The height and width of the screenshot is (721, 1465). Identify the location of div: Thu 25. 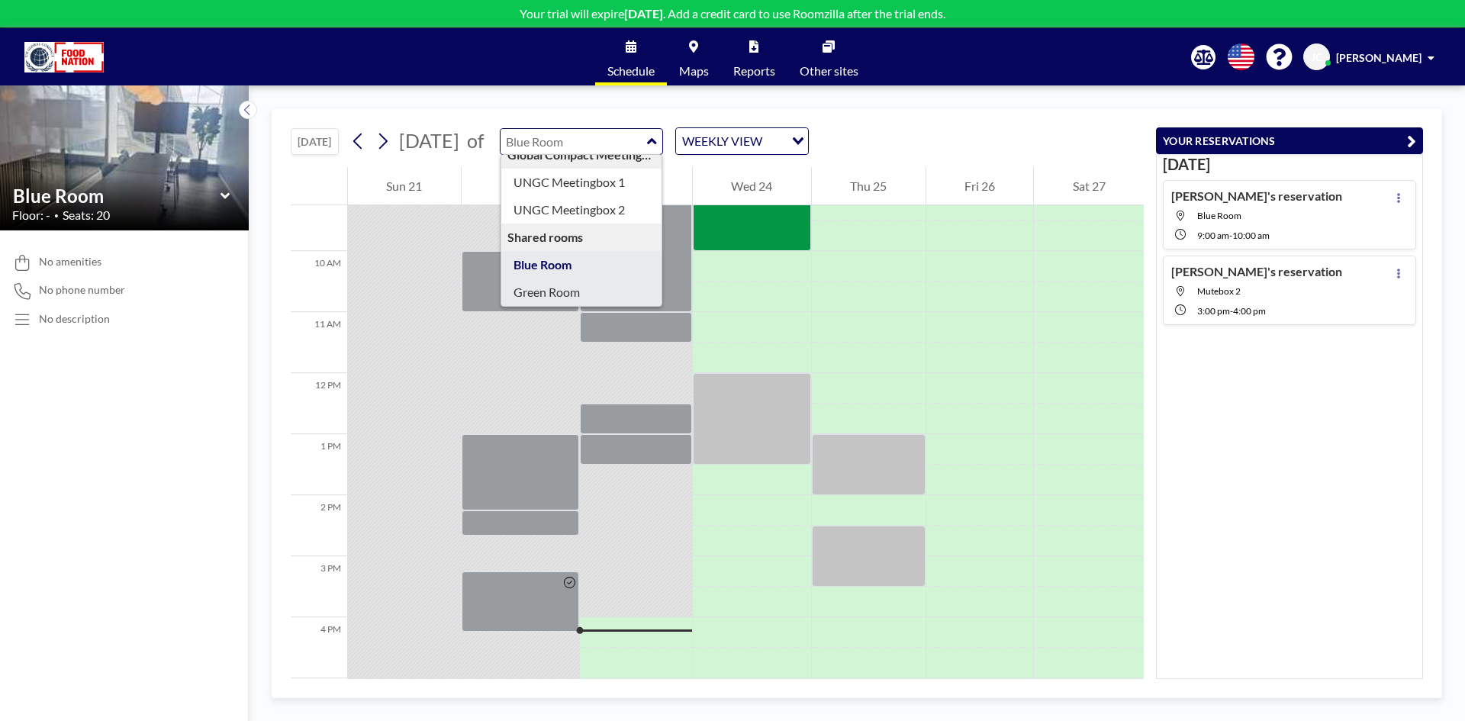
(868, 186).